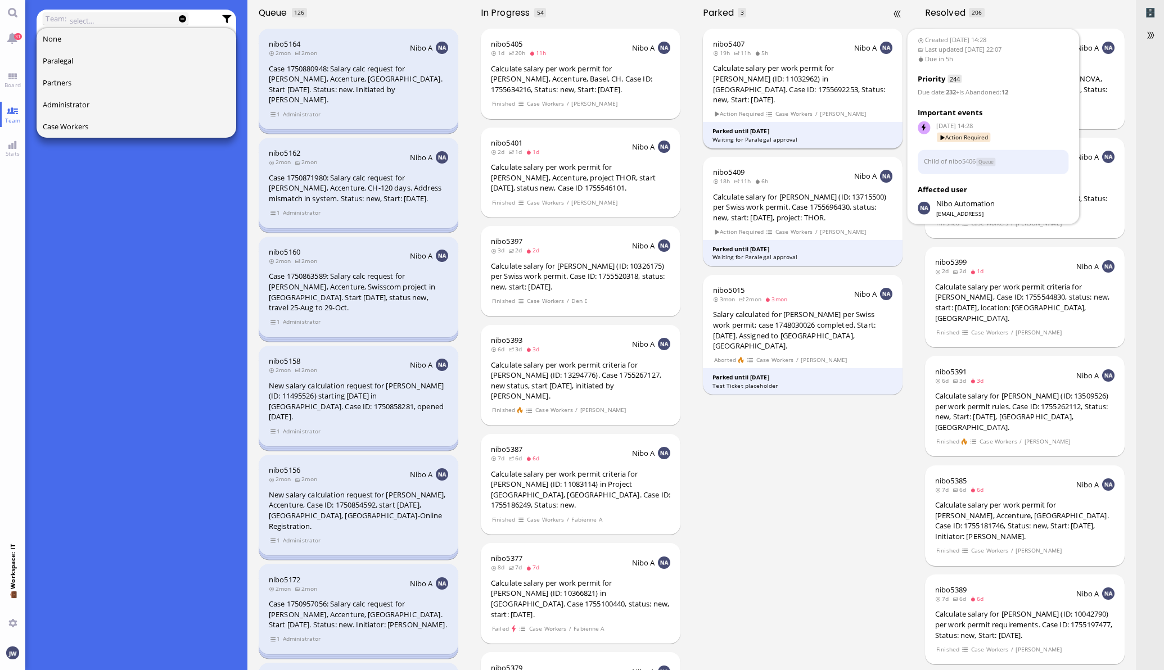 This screenshot has height=670, width=1164. I want to click on span: 💼 Workspace: IT, so click(12, 602).